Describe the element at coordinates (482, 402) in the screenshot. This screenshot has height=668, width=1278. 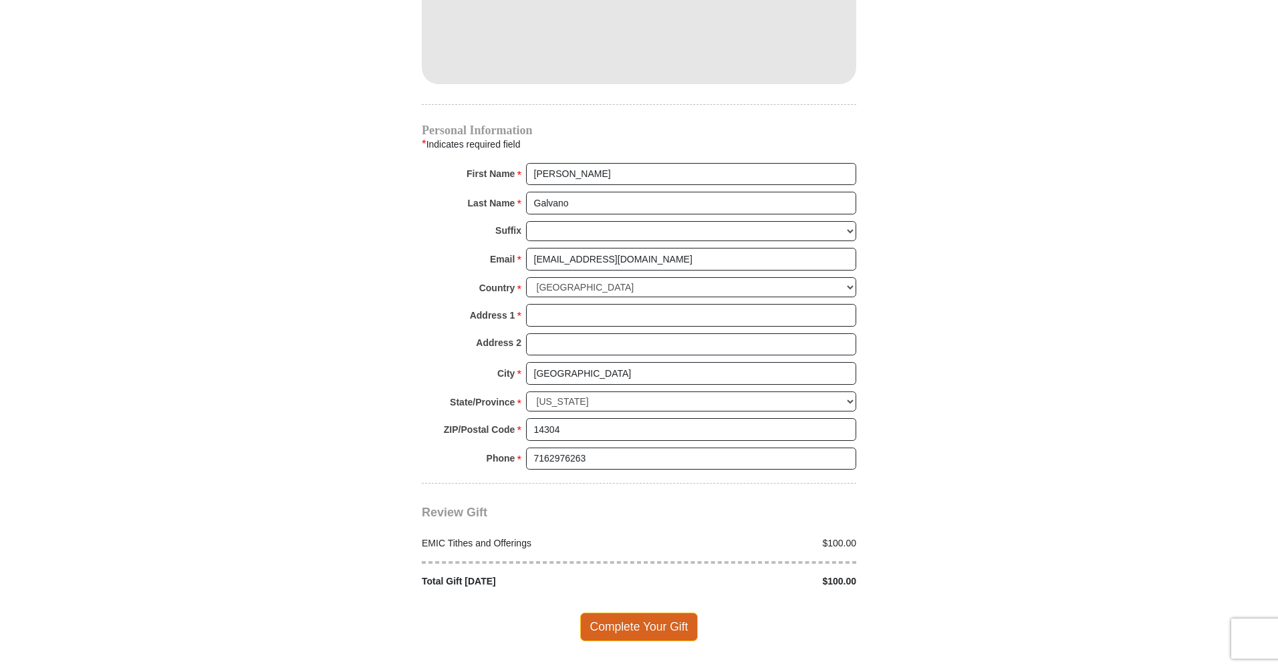
I see `strong: State/Province` at that location.